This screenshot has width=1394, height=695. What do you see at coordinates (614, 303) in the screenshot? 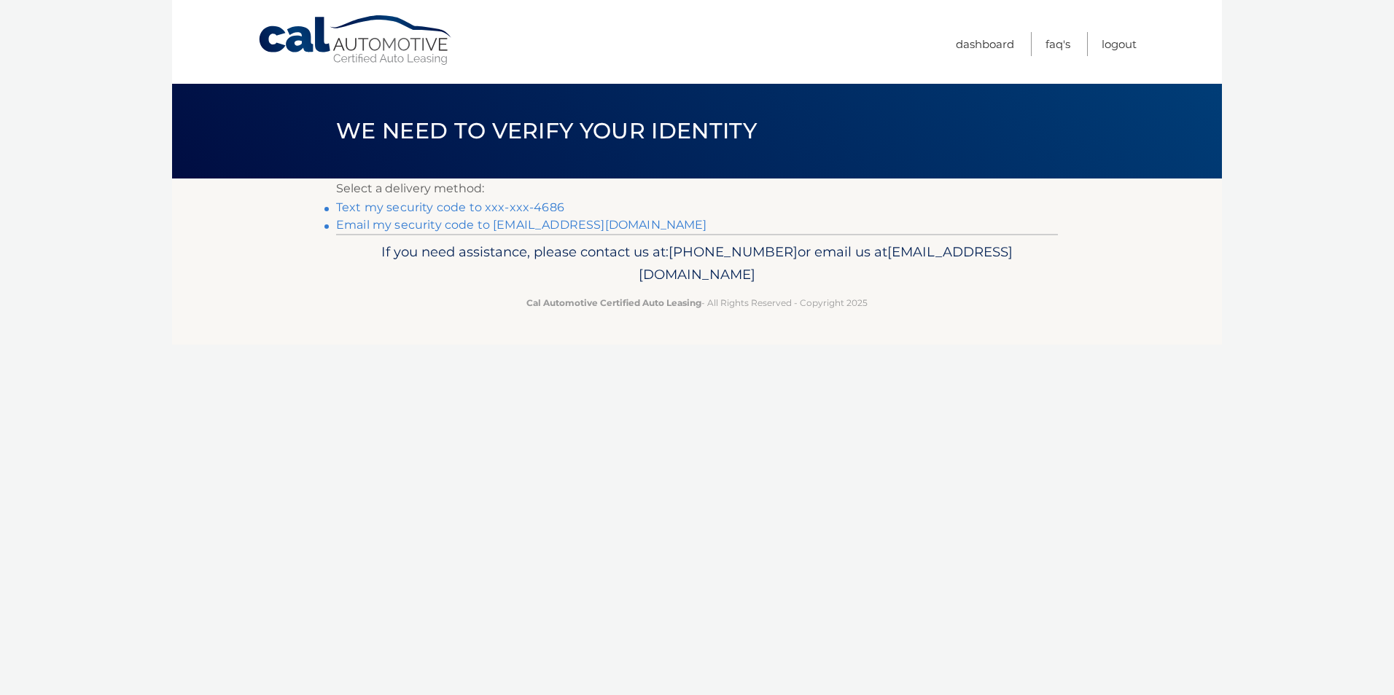
I see `strong: Cal Automotive Certified Auto Leasing` at bounding box center [614, 303].